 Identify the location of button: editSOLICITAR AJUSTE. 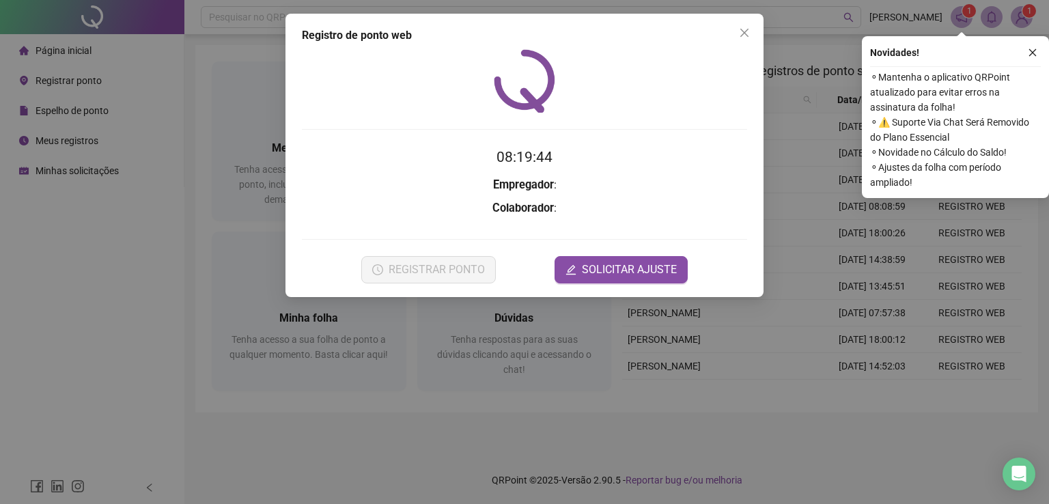
(621, 270).